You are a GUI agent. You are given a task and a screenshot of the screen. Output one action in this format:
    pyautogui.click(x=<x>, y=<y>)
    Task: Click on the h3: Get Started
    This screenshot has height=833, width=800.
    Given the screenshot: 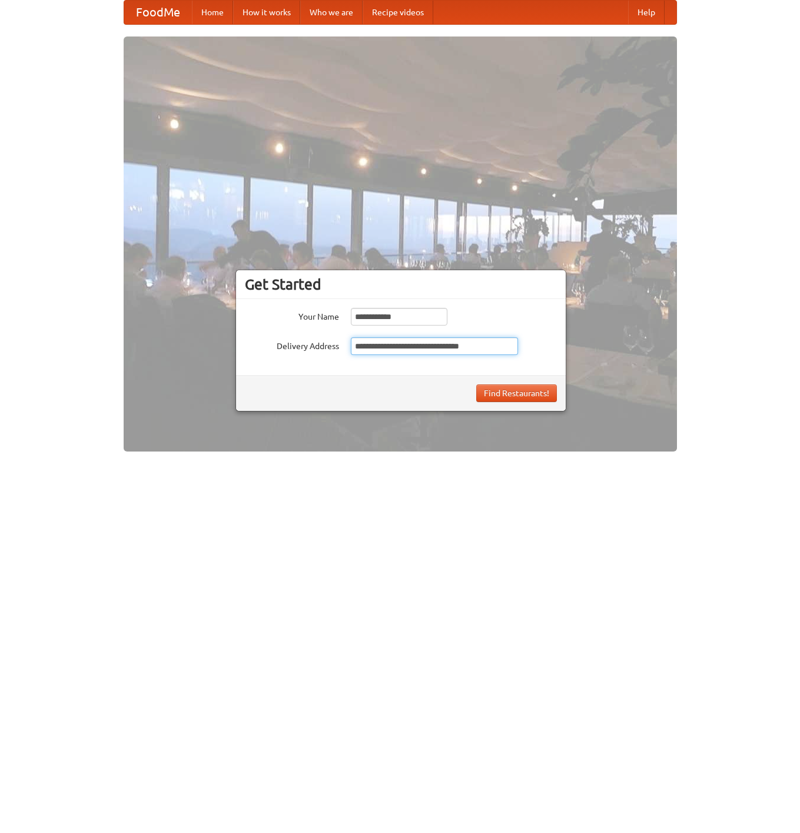 What is the action you would take?
    pyautogui.click(x=401, y=284)
    